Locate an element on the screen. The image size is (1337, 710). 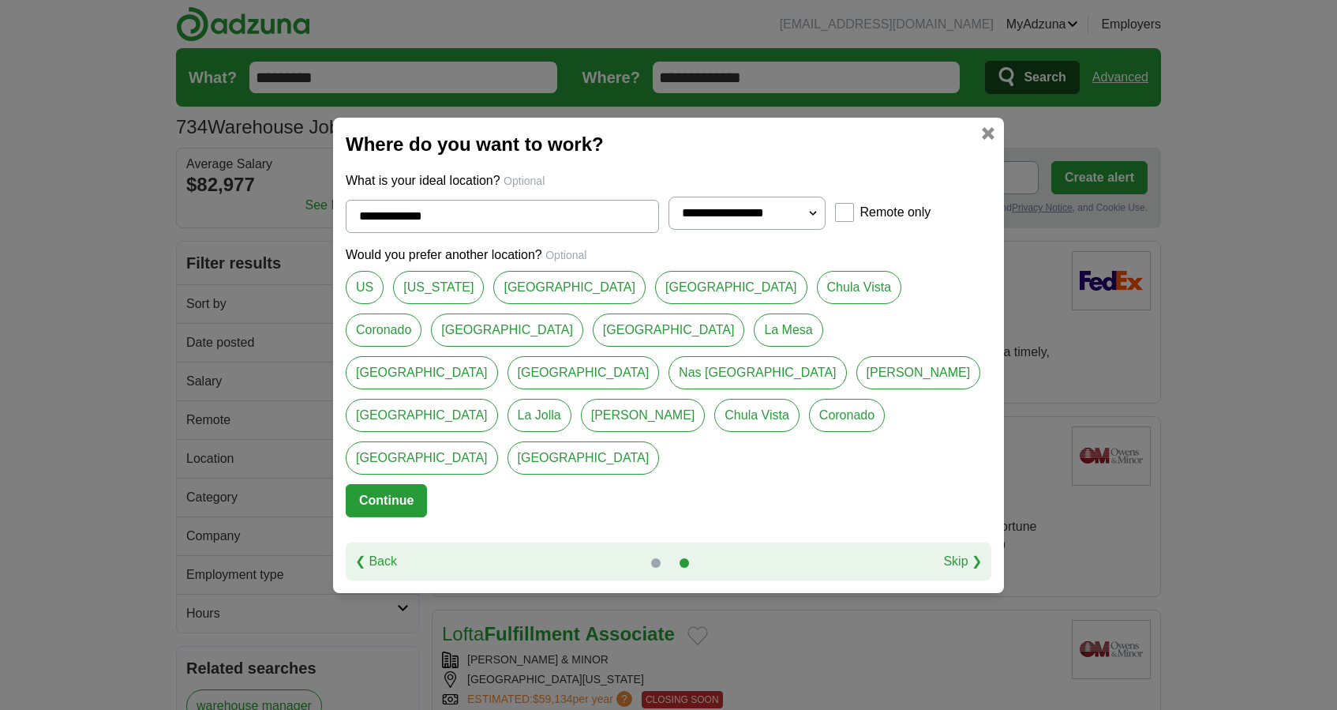
a: ❮ Back is located at coordinates (376, 561).